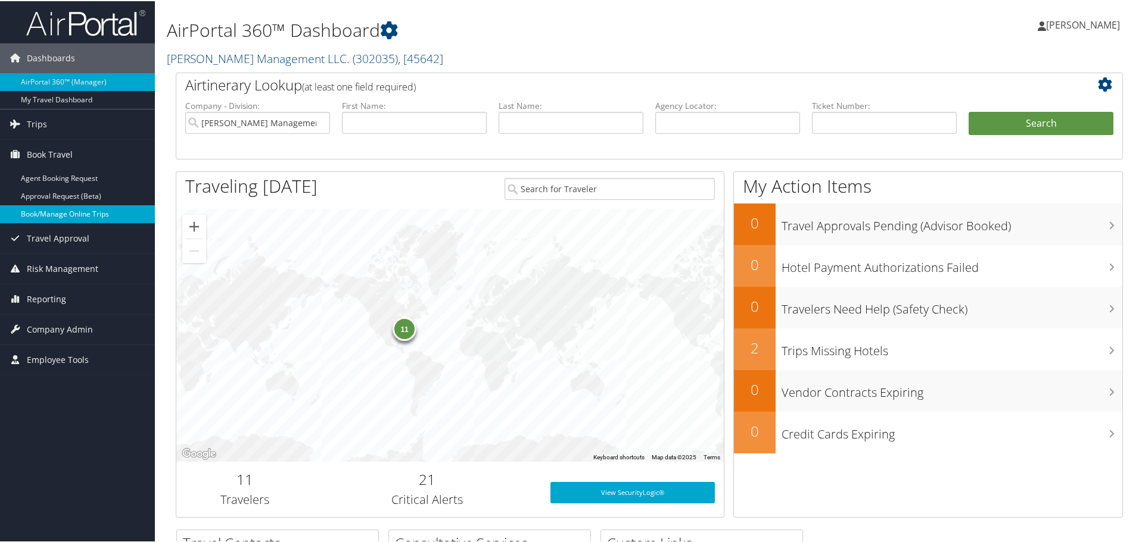  I want to click on a: 0Credit Cards Expiring, so click(928, 432).